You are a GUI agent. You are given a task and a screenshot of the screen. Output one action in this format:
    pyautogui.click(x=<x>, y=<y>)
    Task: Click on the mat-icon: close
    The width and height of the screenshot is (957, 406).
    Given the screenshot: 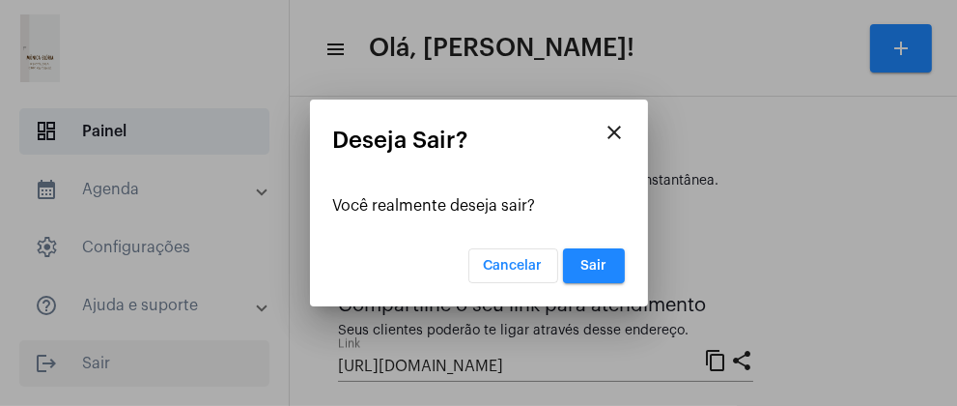 What is the action you would take?
    pyautogui.click(x=615, y=132)
    